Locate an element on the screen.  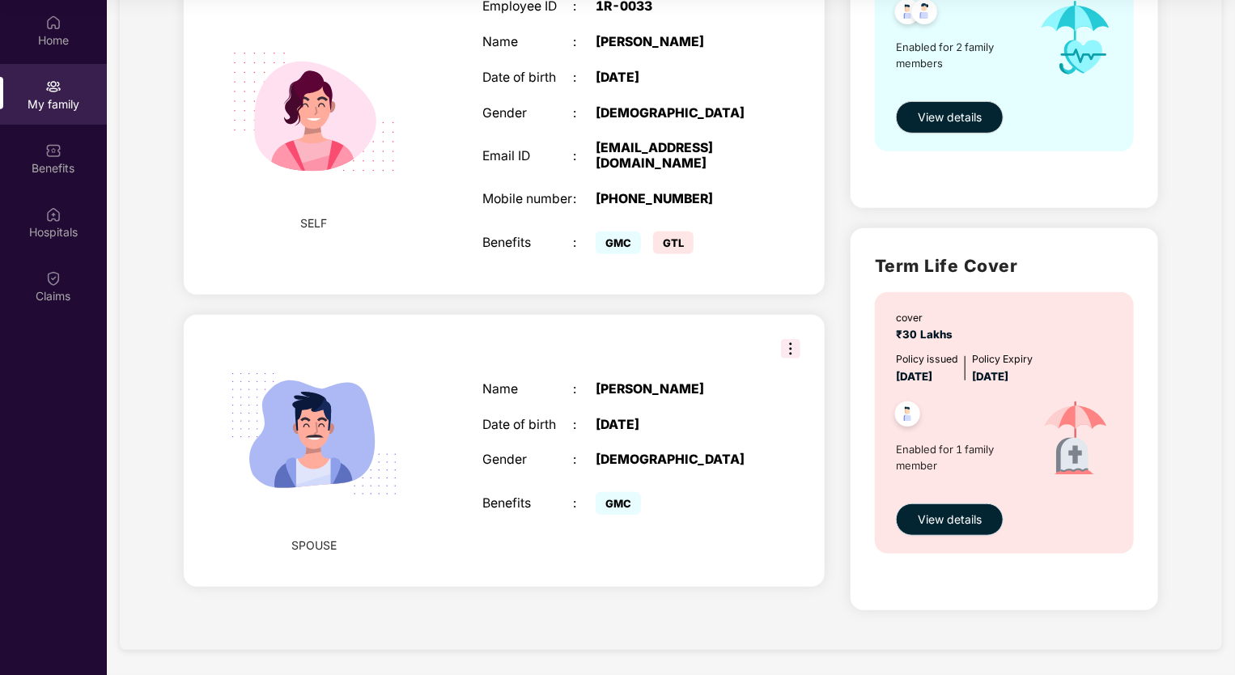
img: svg+xml;base64,PHN2ZyBpZD0iQmVuZWZpdHMiIHhtbG5zPSJodHRwOi8vd3d3LnczLm9yZy8yMDAwL3N2ZyIgd2lkdGg9Ij... is located at coordinates (53, 151).